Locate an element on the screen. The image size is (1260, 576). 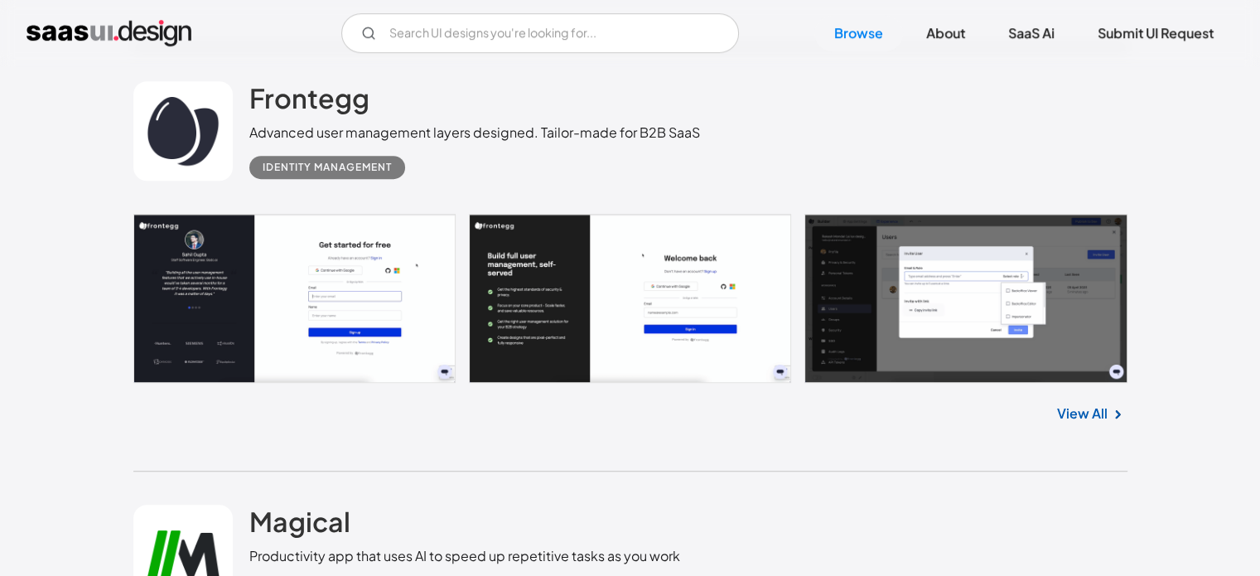
input: Search UI designs you're looking for... is located at coordinates (540, 33).